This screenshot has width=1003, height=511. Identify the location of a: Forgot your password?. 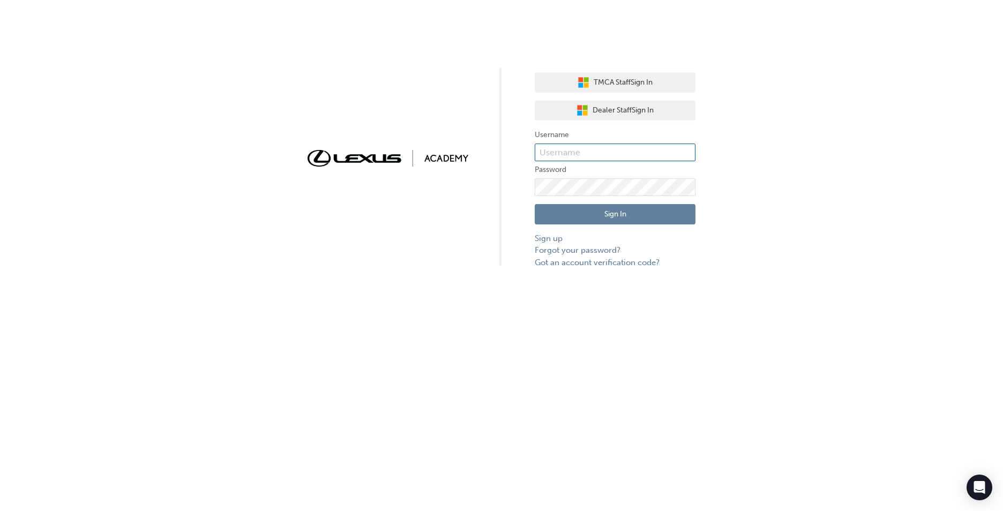
(615, 250).